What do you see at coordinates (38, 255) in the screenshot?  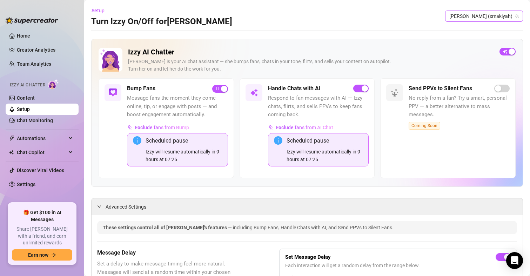 I see `span: Earn now` at bounding box center [38, 255].